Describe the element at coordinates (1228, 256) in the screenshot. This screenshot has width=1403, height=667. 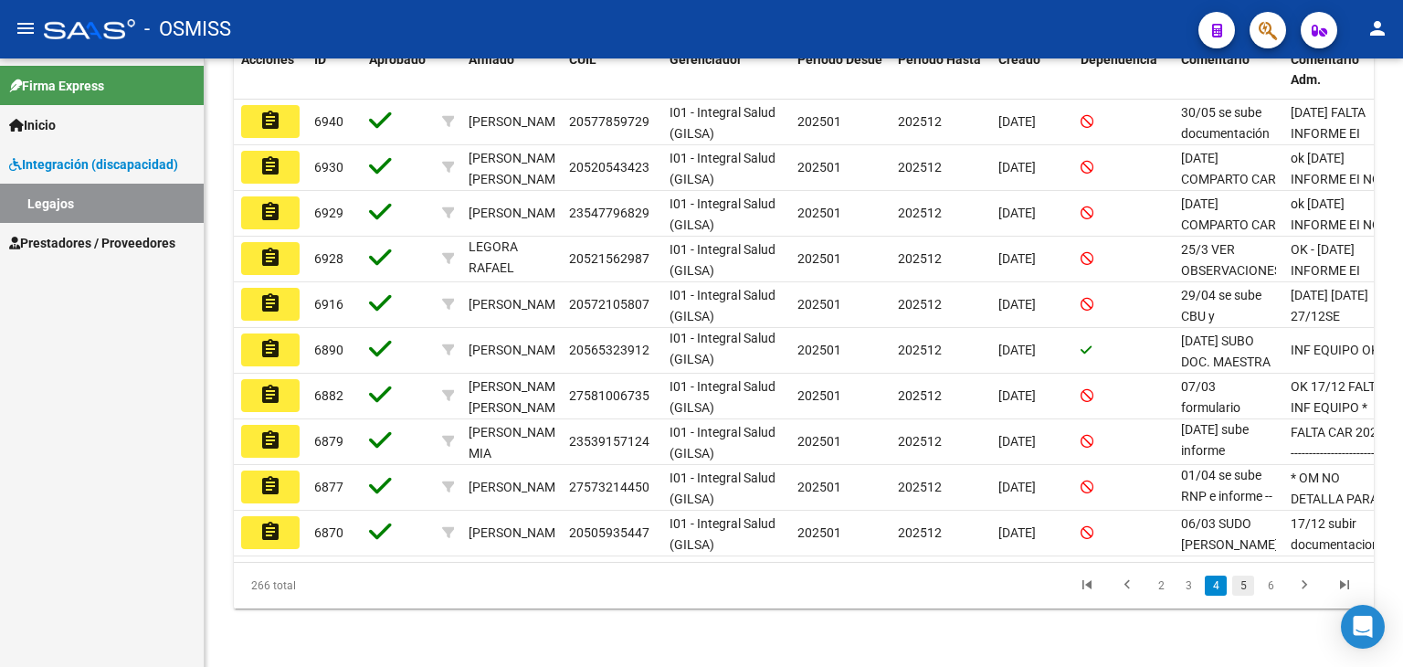
I see `span: 26/03/2025 COMPARTO CAR + AA 23/01/2025 COMPARTO IEI AUTORIZANDO PRESTACIONES.` at that location.